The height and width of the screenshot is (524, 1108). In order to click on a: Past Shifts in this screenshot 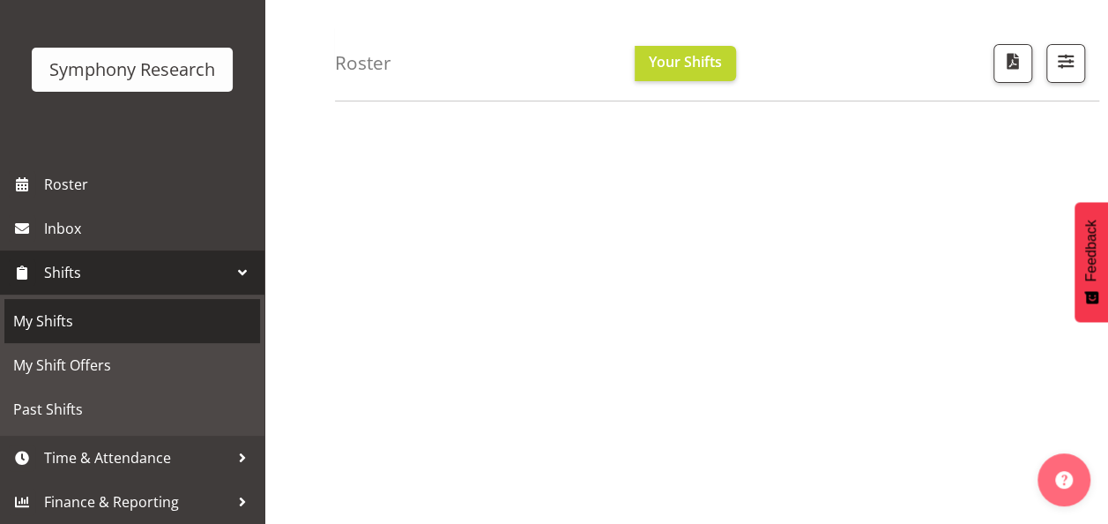, I will do `click(132, 409)`.